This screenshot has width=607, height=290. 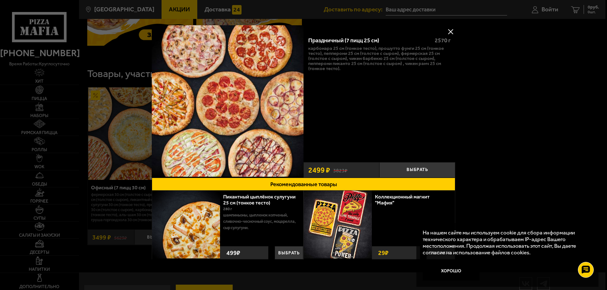 What do you see at coordinates (505, 243) in the screenshot?
I see `p: На нашем сайте мы используем cookie для сбора информации технического характера и обрабатываем IP...` at bounding box center [505, 243].